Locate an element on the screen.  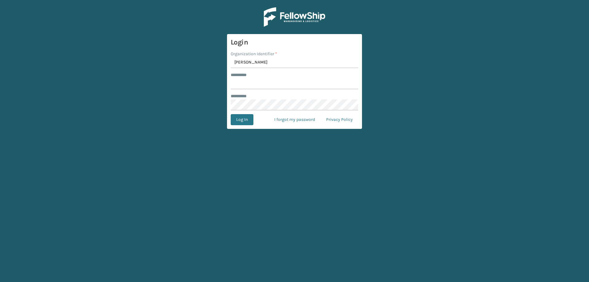
h3: Login is located at coordinates (295, 42).